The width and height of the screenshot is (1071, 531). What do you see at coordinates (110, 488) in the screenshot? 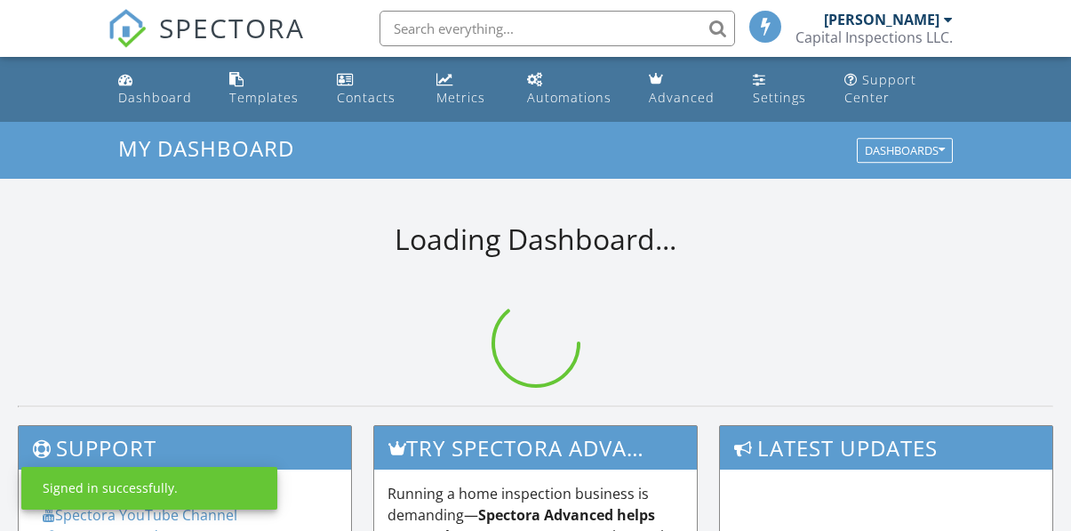
I see `div: Signed in successfully.` at bounding box center [110, 488].